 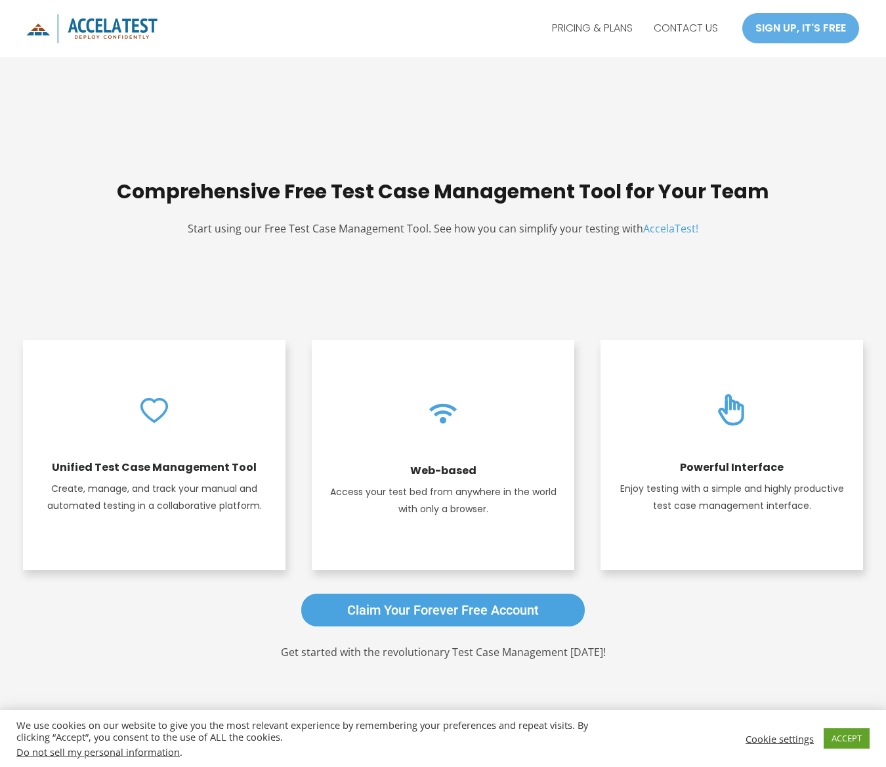 I want to click on strong: Comprehensive Free Test Case Management Tool for Your Team, so click(x=443, y=191).